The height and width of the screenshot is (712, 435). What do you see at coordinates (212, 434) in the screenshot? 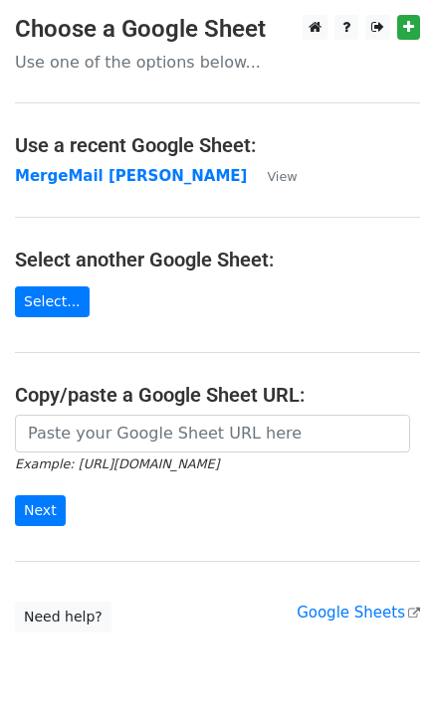
I see `input: Paste your Google Sheet URL here` at bounding box center [212, 434].